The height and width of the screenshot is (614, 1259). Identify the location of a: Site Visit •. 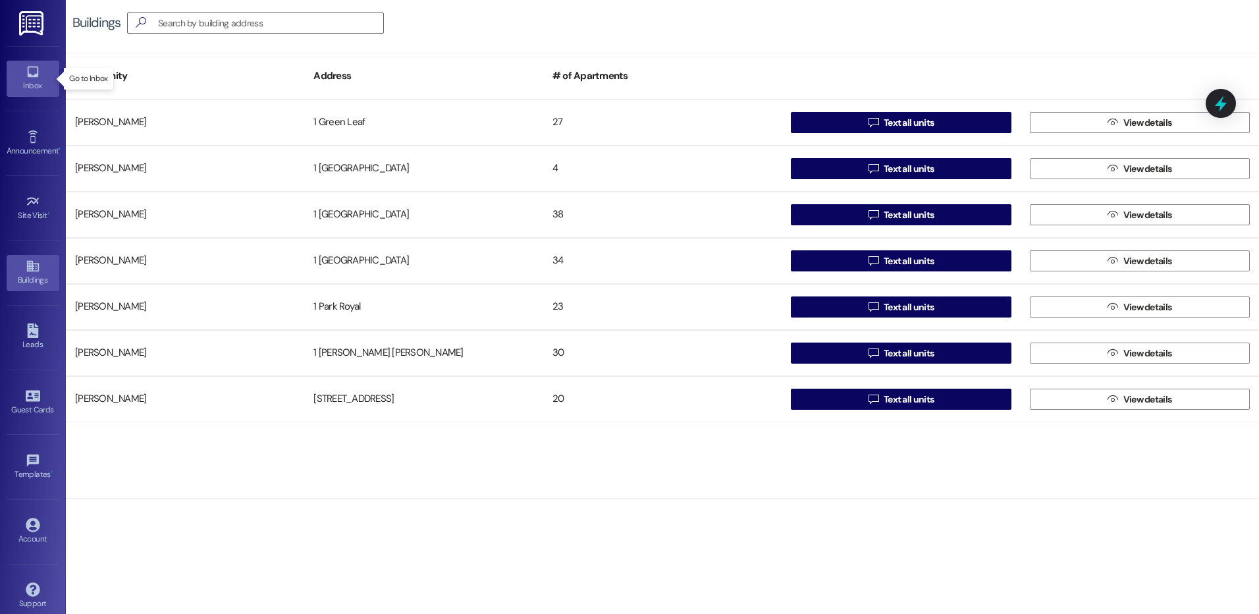
(33, 208).